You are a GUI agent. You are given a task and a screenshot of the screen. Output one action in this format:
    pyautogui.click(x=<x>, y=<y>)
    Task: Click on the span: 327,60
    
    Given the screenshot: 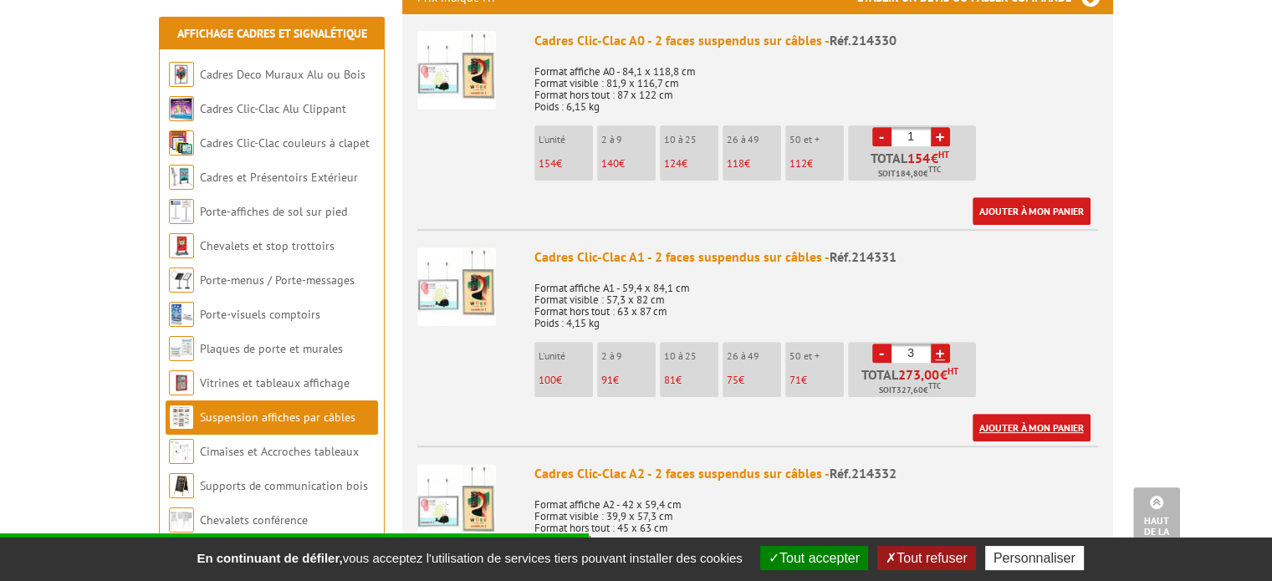 What is the action you would take?
    pyautogui.click(x=910, y=391)
    